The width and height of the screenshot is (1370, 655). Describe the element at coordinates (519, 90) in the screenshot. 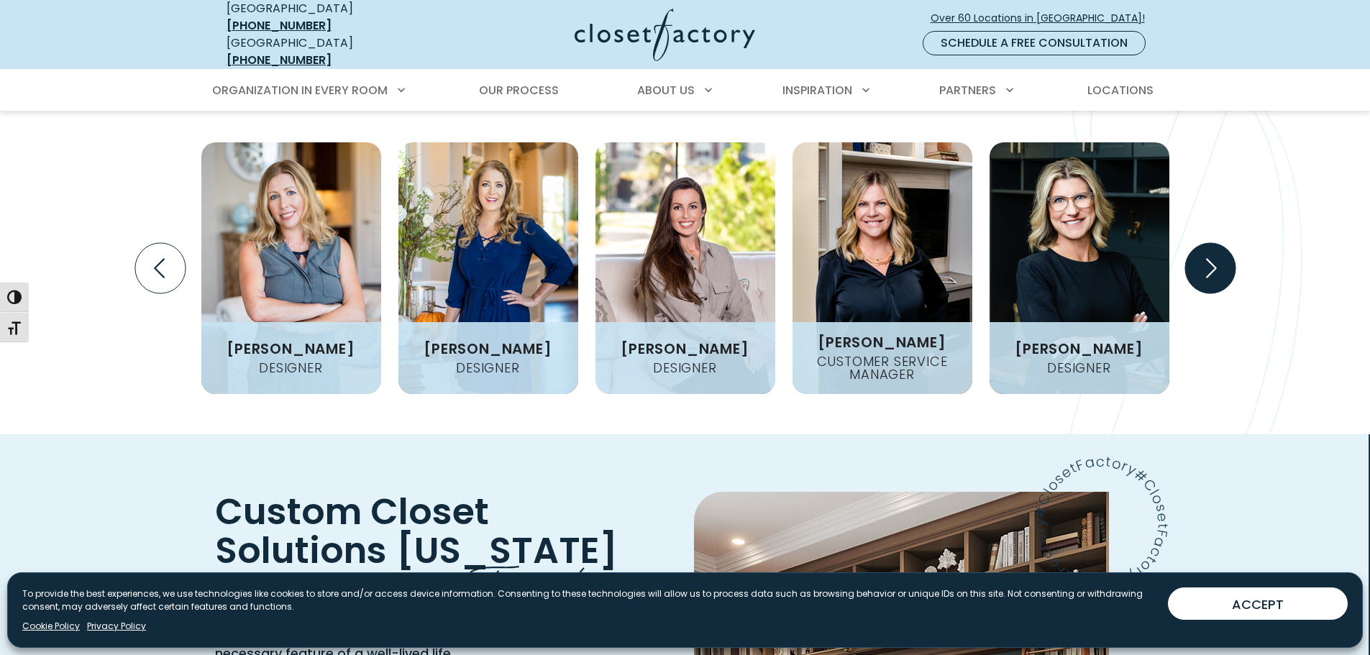

I see `span: Our Process` at that location.